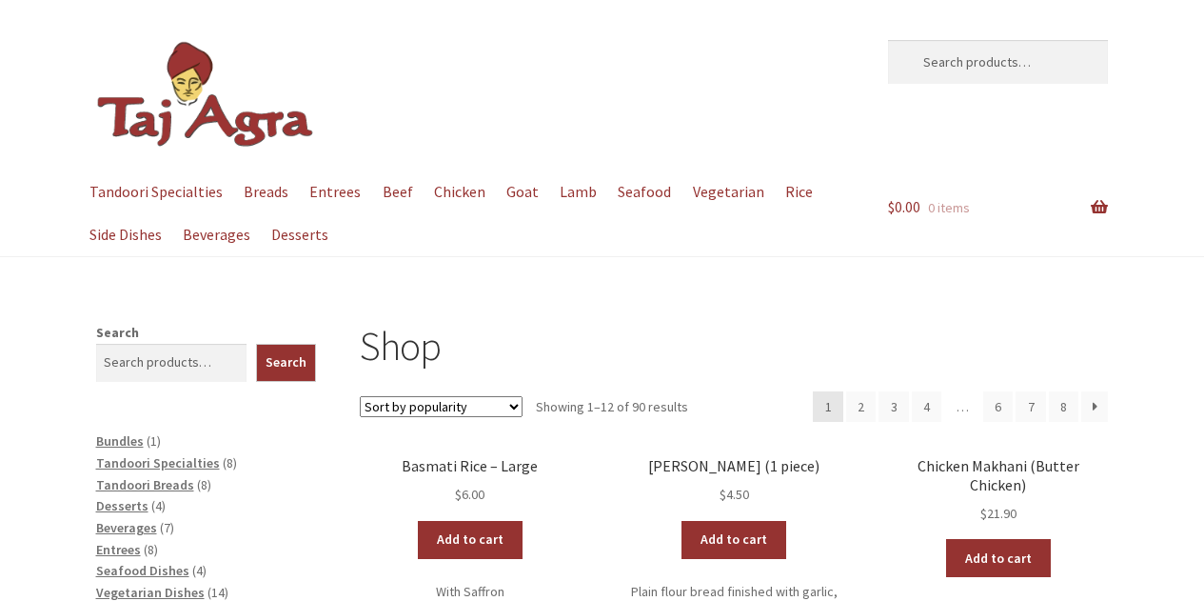 The image size is (1204, 601). Describe the element at coordinates (927, 406) in the screenshot. I see `a: Page 4` at that location.